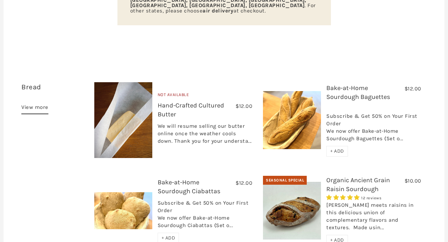 The width and height of the screenshot is (448, 242). I want to click on h3: 12 items, so click(55, 92).